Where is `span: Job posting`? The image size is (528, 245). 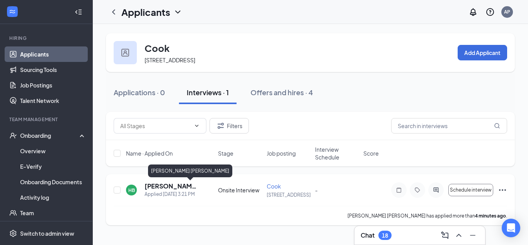
span: Job posting is located at coordinates (281, 153).